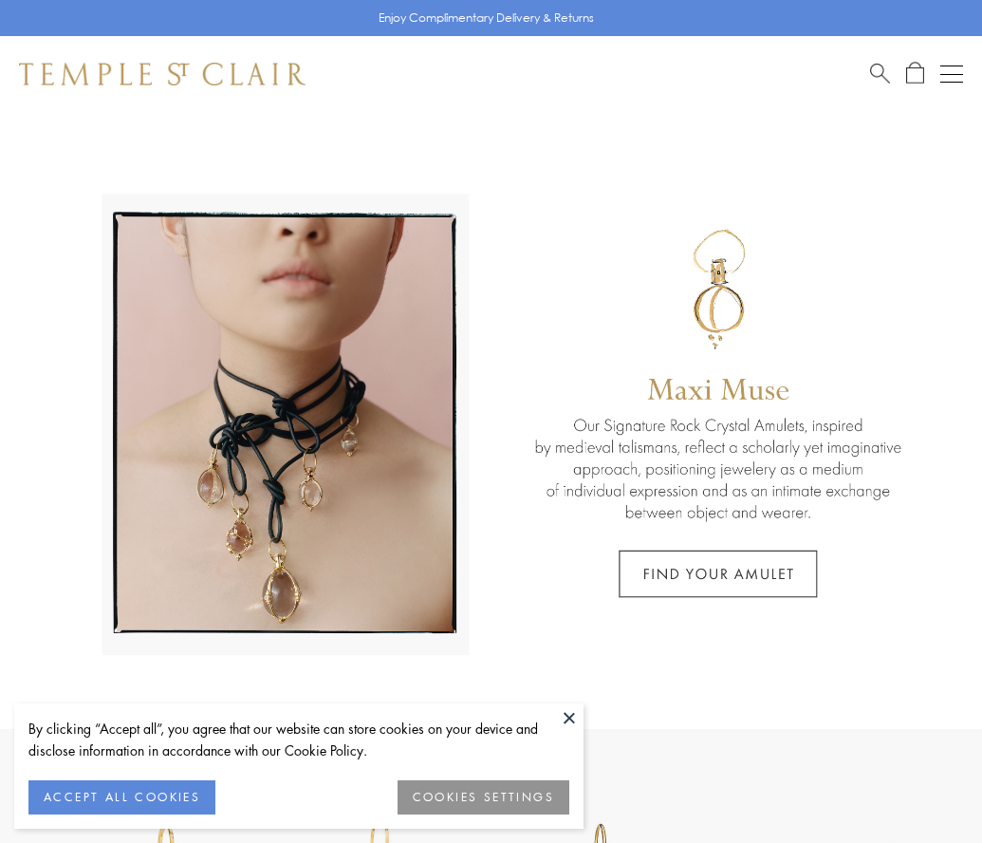 This screenshot has height=843, width=982. I want to click on button: ACCEPT ALL COOKIES, so click(121, 797).